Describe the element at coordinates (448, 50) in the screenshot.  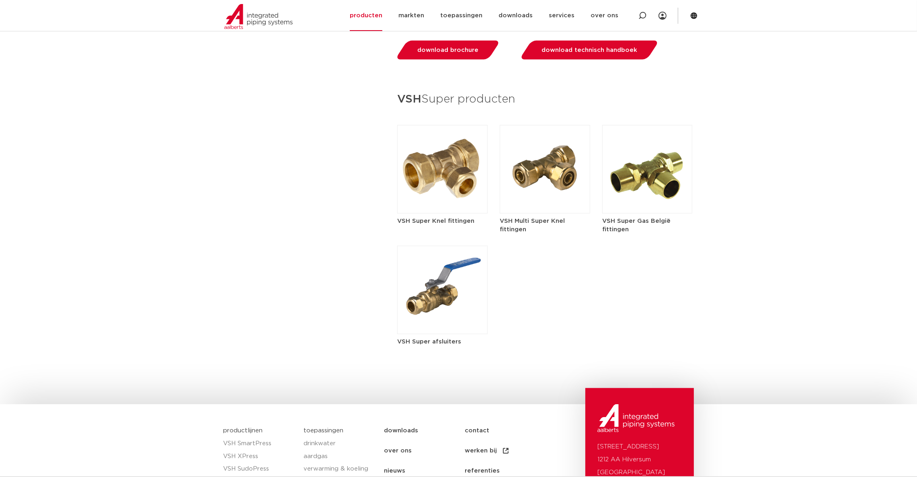
I see `span: download brochure` at that location.